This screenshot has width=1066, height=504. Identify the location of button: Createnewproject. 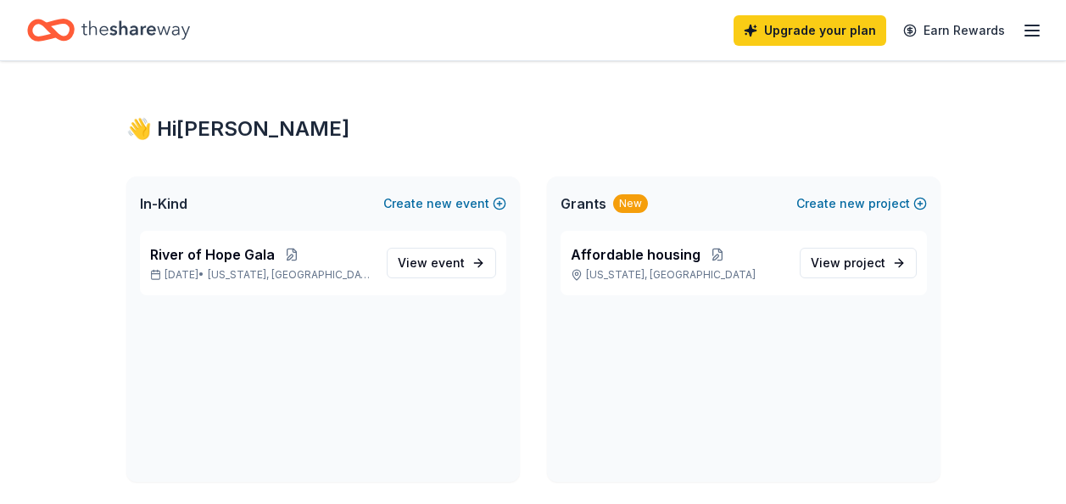
(862, 204).